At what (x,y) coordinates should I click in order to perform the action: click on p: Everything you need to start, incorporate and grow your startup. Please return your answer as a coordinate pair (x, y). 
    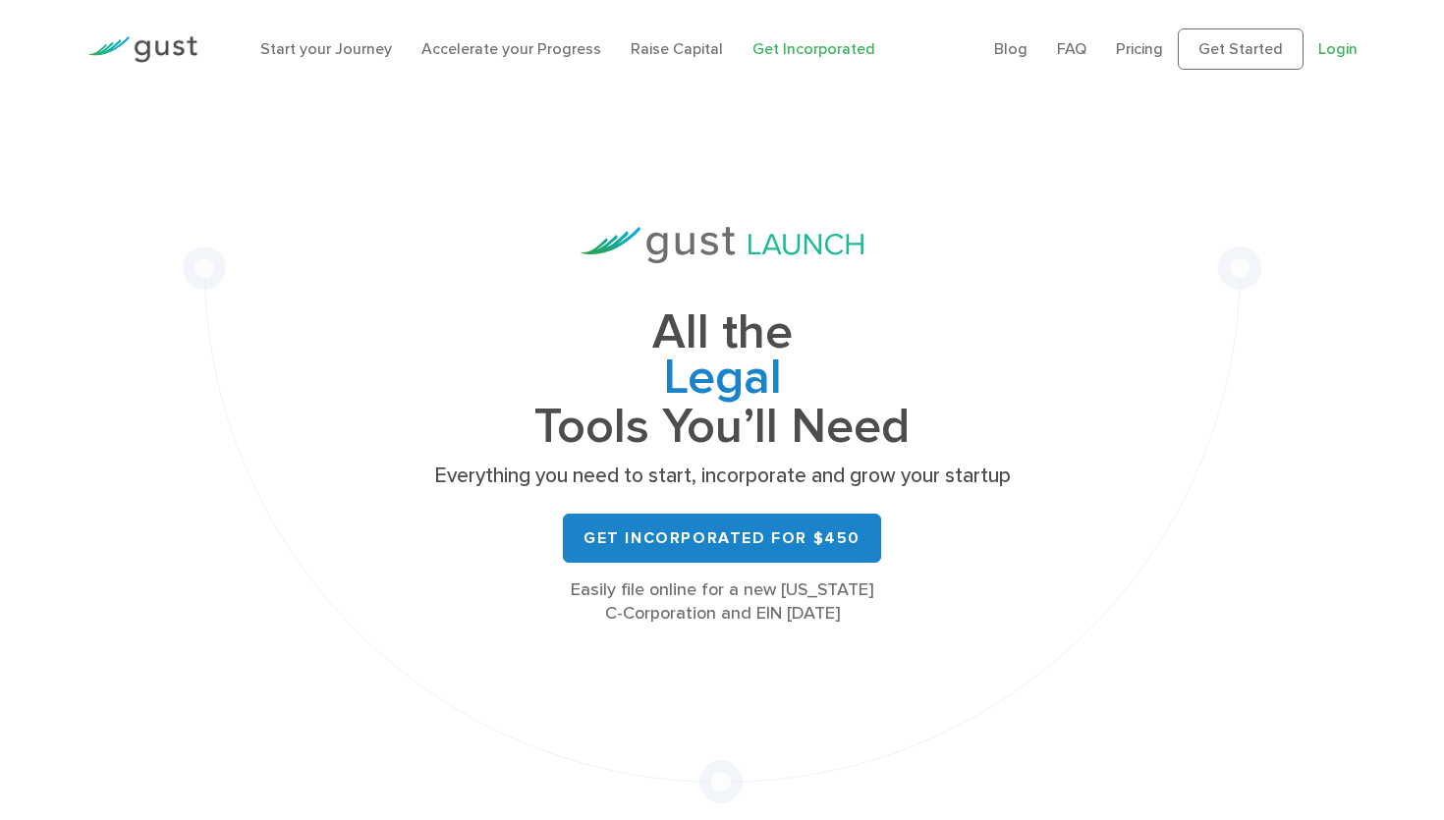
    Looking at the image, I should click on (722, 476).